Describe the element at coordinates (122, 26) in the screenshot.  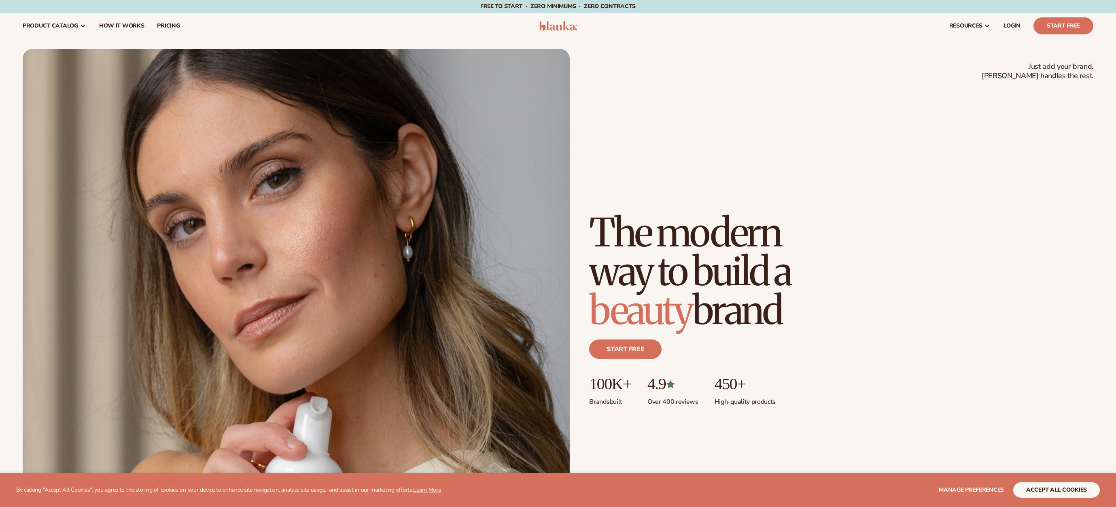
I see `span: How It Works` at that location.